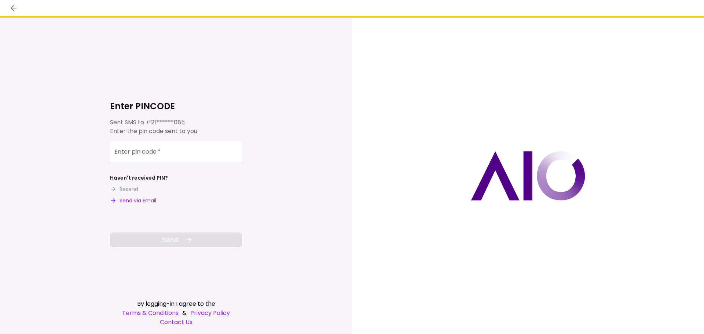  What do you see at coordinates (176, 322) in the screenshot?
I see `a: Contact Us` at bounding box center [176, 322].